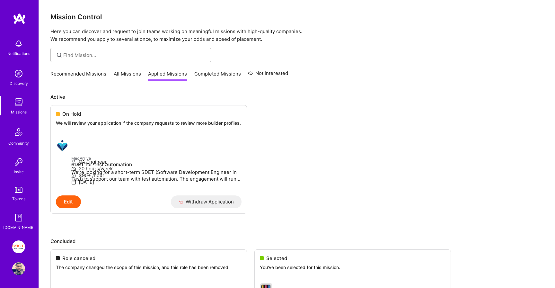 This screenshot has width=555, height=288. What do you see at coordinates (19, 112) in the screenshot?
I see `div: Missions` at bounding box center [19, 112].